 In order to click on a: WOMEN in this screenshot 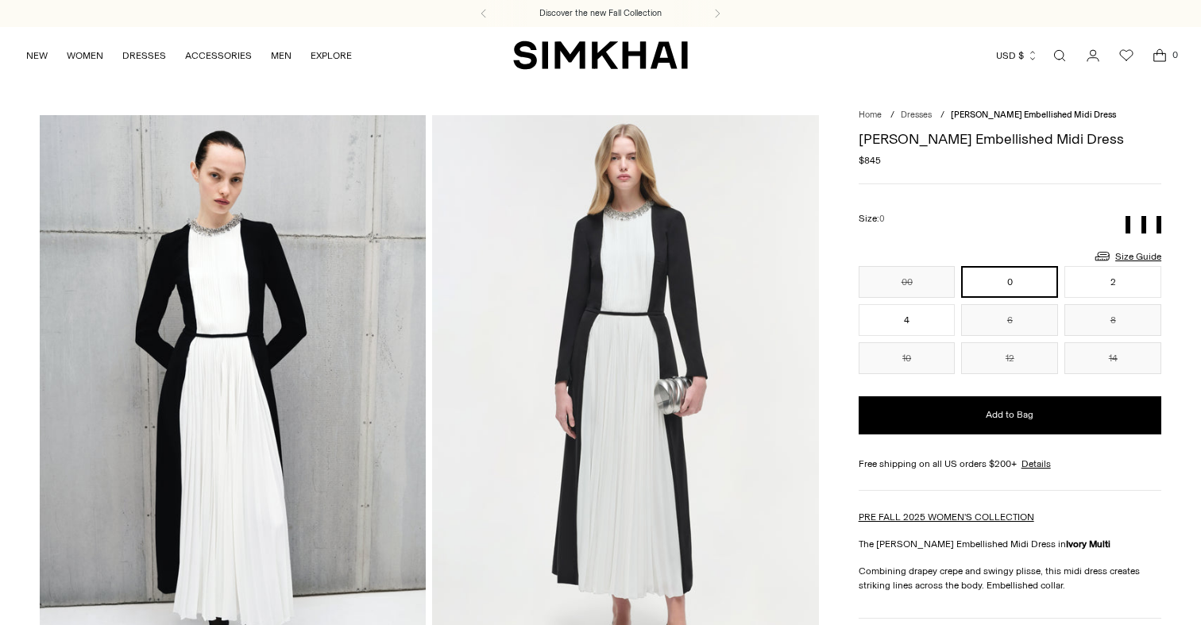, I will do `click(85, 56)`.